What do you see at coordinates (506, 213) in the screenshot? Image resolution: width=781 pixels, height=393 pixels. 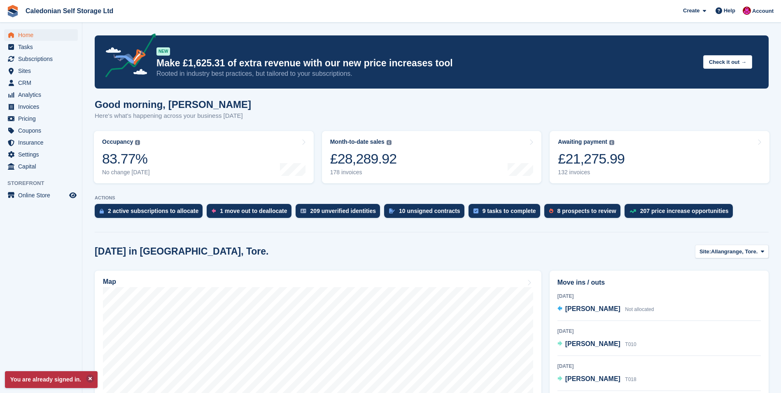 I see `a: 9 tasks to complete` at bounding box center [506, 213].